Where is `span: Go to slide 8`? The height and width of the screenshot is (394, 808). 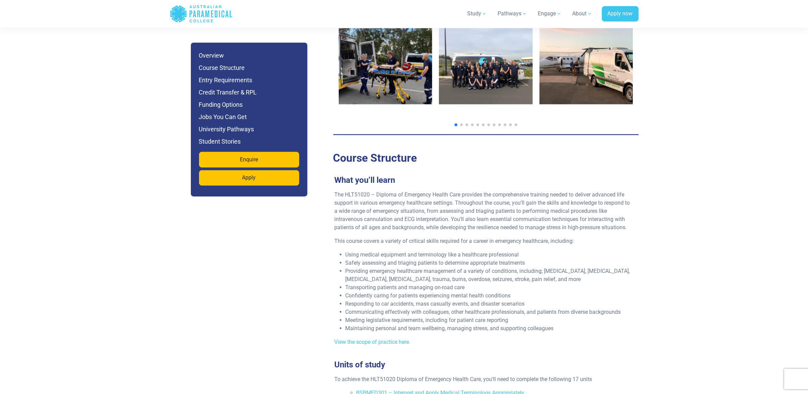 span: Go to slide 8 is located at coordinates (494, 125).